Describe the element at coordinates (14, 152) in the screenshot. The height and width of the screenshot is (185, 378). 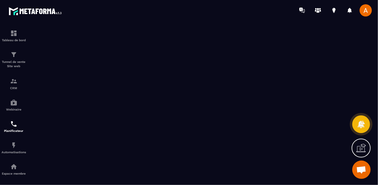
I see `p: Automatisations` at that location.